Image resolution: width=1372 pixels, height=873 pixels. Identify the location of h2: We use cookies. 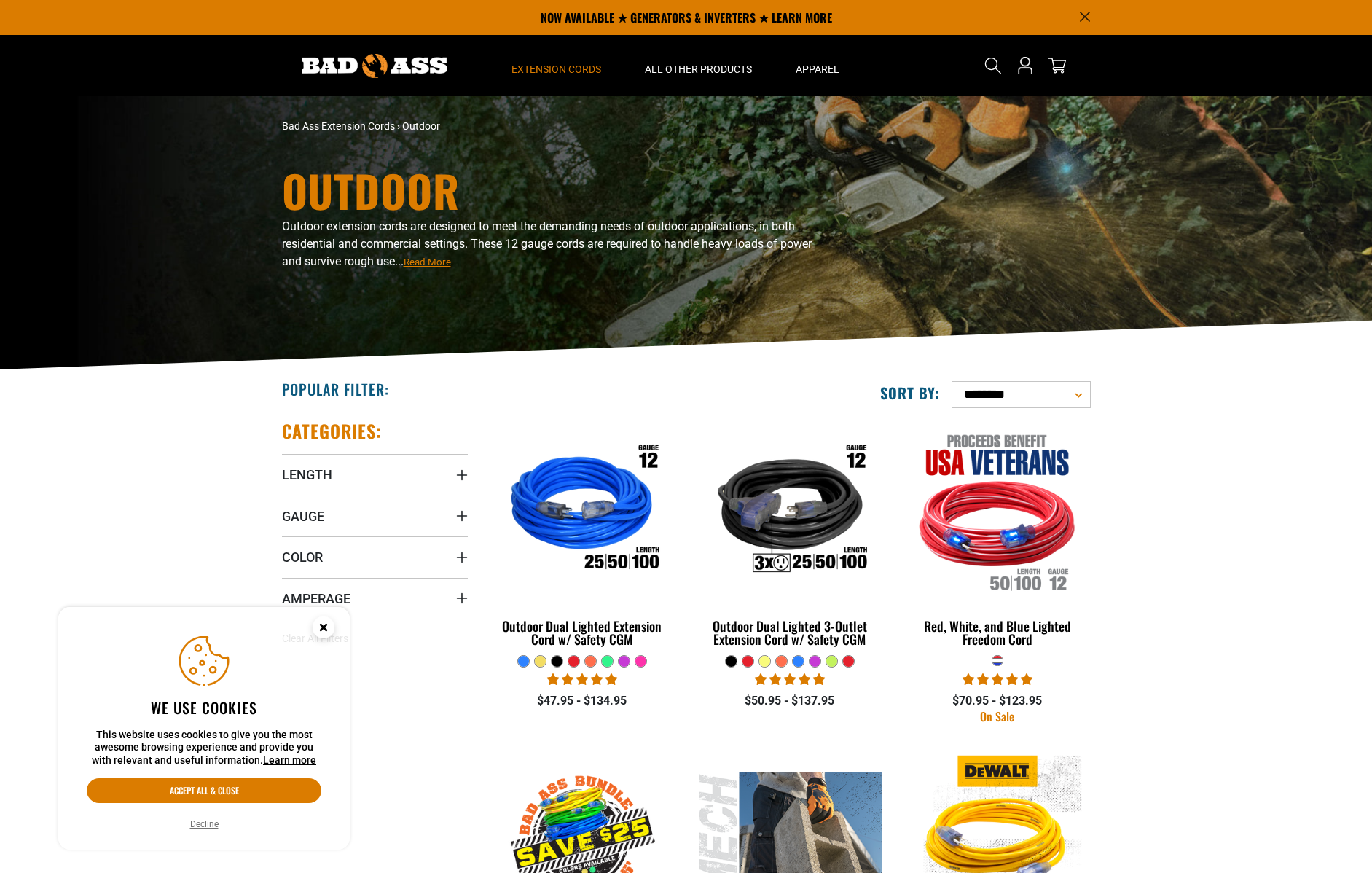
(204, 708).